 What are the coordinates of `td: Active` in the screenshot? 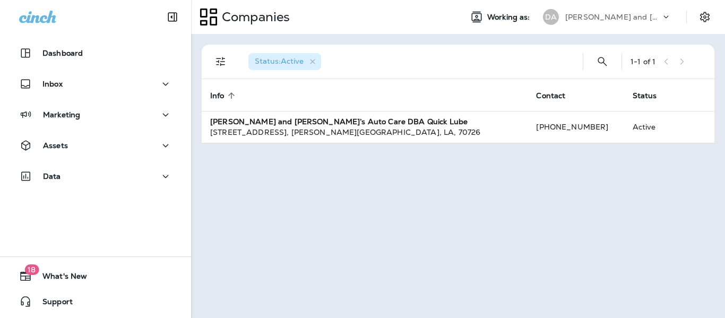 It's located at (652, 127).